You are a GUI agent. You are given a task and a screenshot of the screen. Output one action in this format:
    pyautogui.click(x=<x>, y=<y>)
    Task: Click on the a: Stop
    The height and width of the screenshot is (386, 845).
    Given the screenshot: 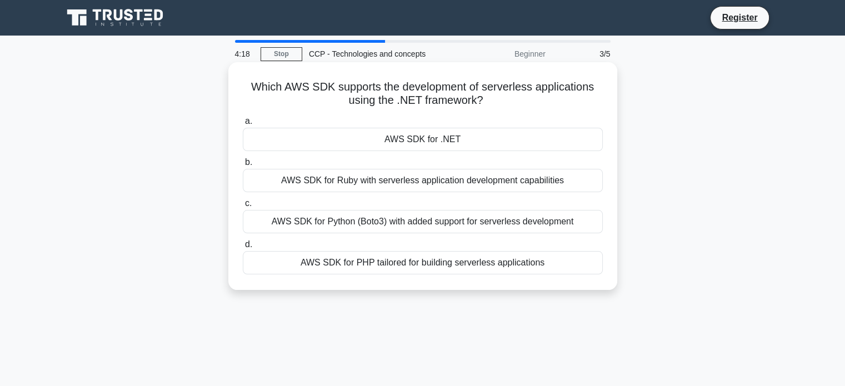 What is the action you would take?
    pyautogui.click(x=281, y=54)
    